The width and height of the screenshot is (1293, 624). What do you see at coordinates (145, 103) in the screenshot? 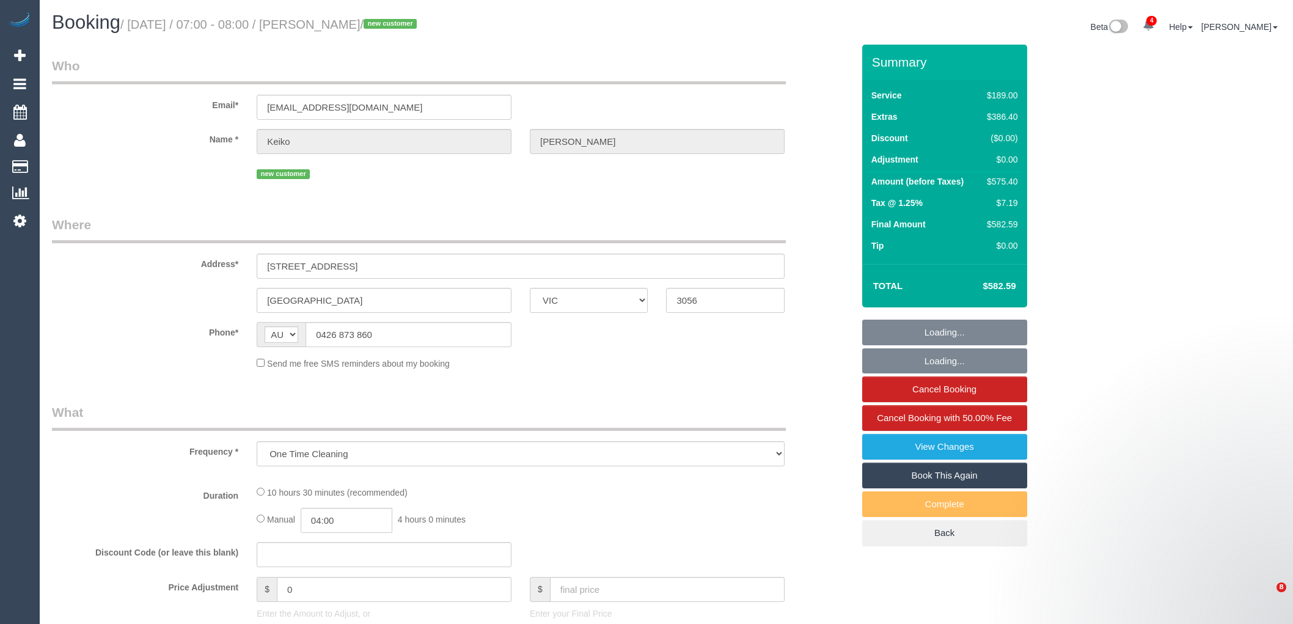
I see `label: Email*` at bounding box center [145, 103].